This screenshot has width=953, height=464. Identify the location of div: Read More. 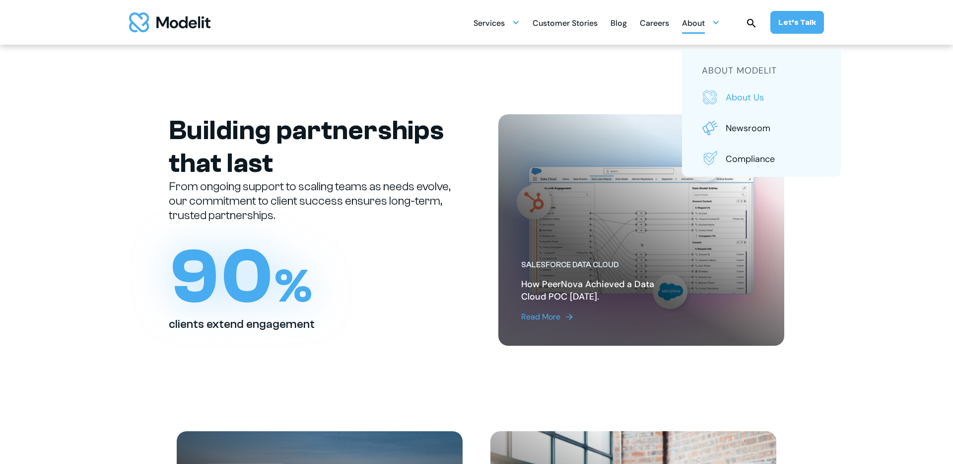
(541, 317).